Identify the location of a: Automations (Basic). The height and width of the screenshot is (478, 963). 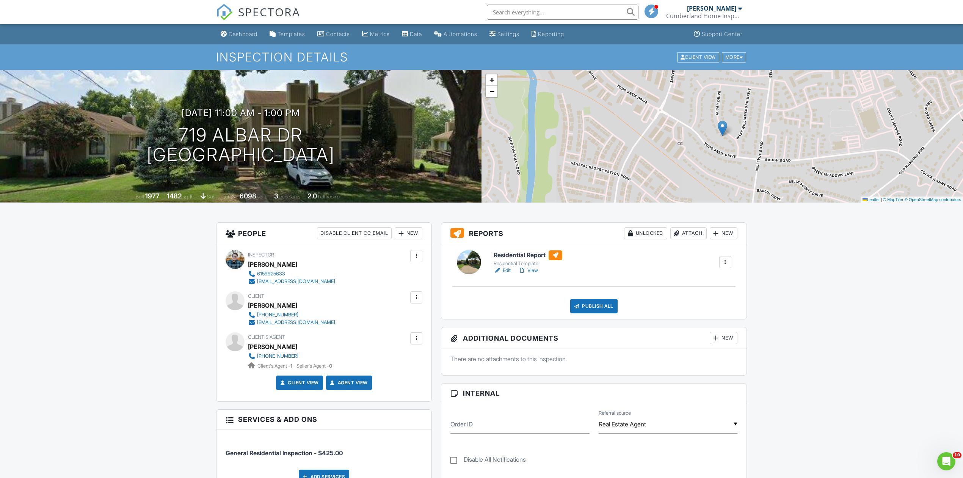
(456, 34).